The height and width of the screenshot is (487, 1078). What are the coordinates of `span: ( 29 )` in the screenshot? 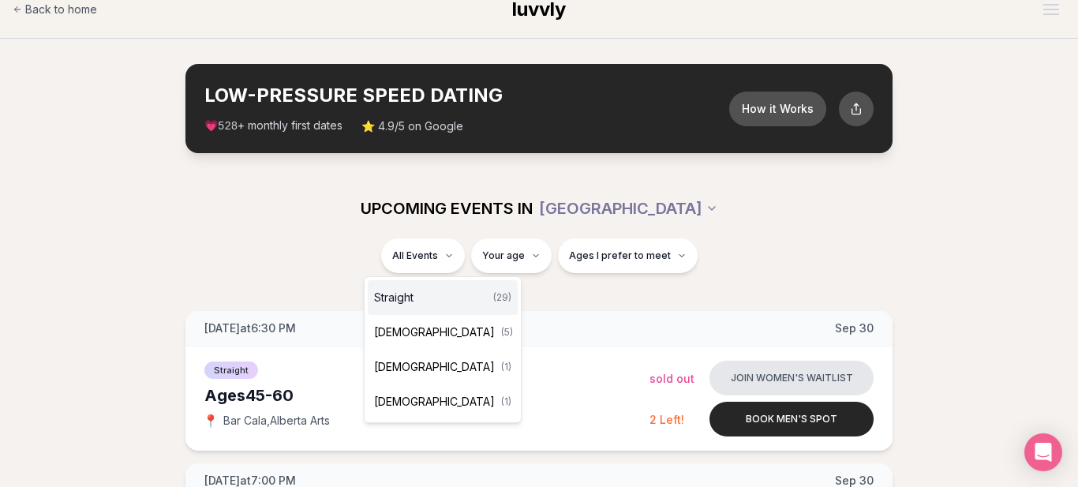 It's located at (502, 298).